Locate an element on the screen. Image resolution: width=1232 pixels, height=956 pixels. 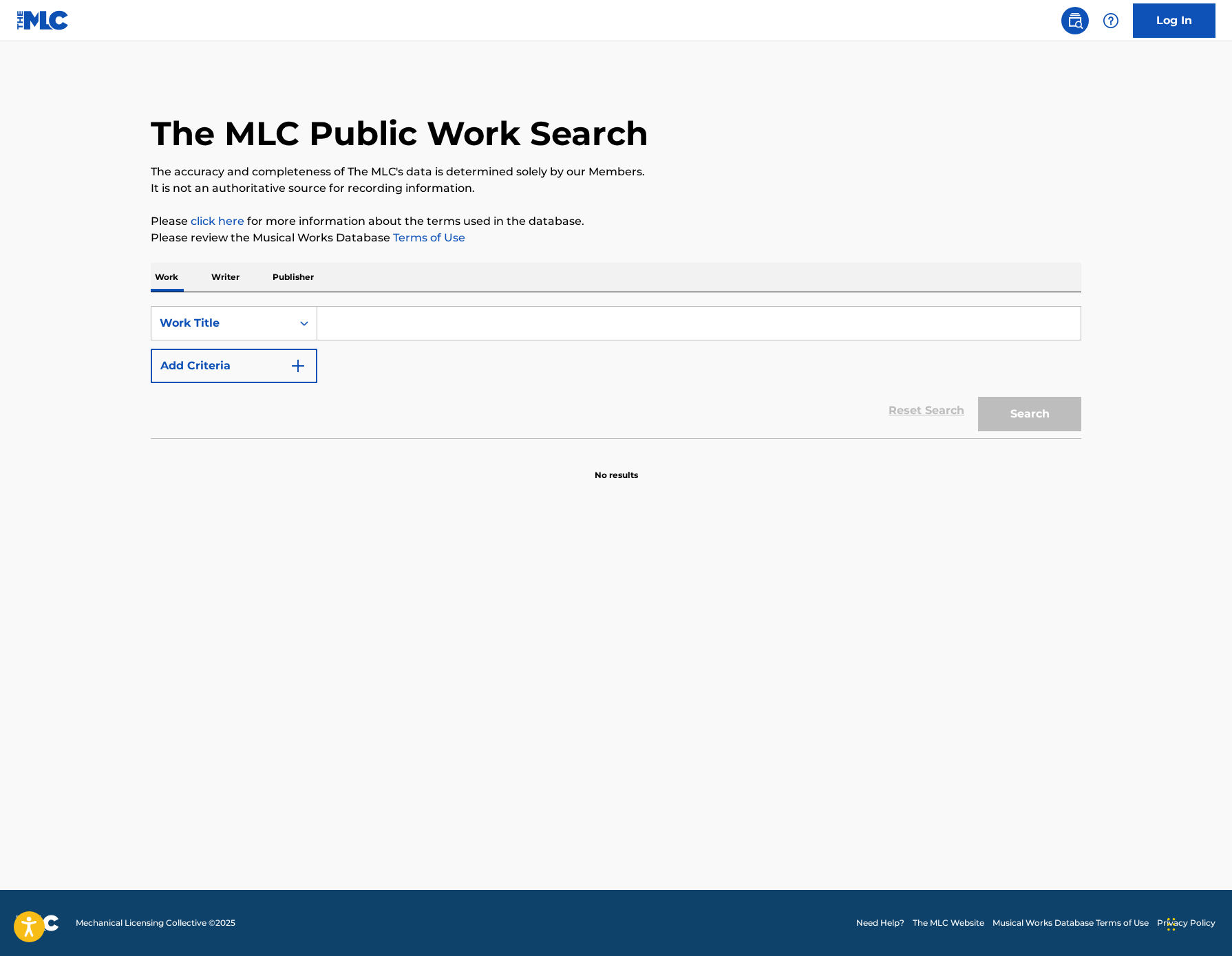
a: Musical Works Database Terms of Use is located at coordinates (1070, 923).